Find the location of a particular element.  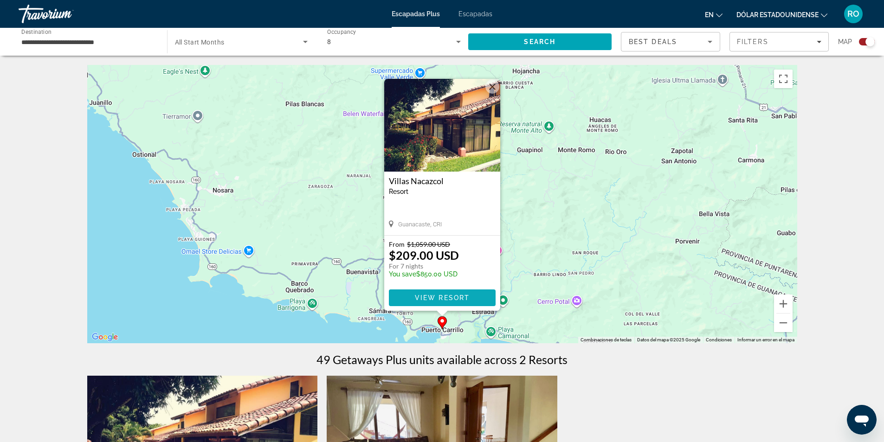

p: For 7 nights is located at coordinates (424, 266).